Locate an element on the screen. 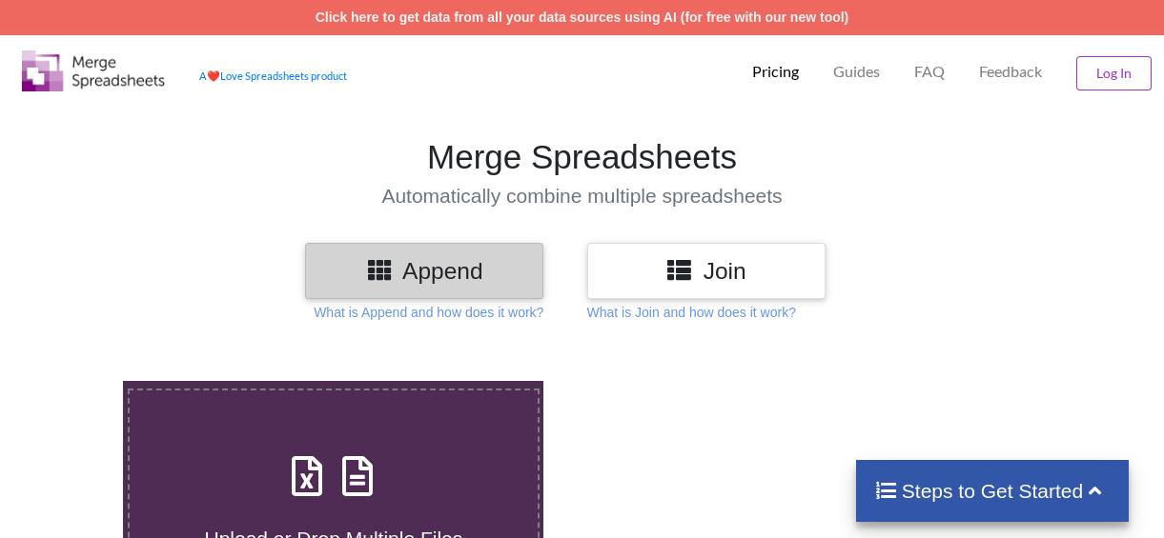 Image resolution: width=1164 pixels, height=538 pixels. span: heart is located at coordinates (213, 75).